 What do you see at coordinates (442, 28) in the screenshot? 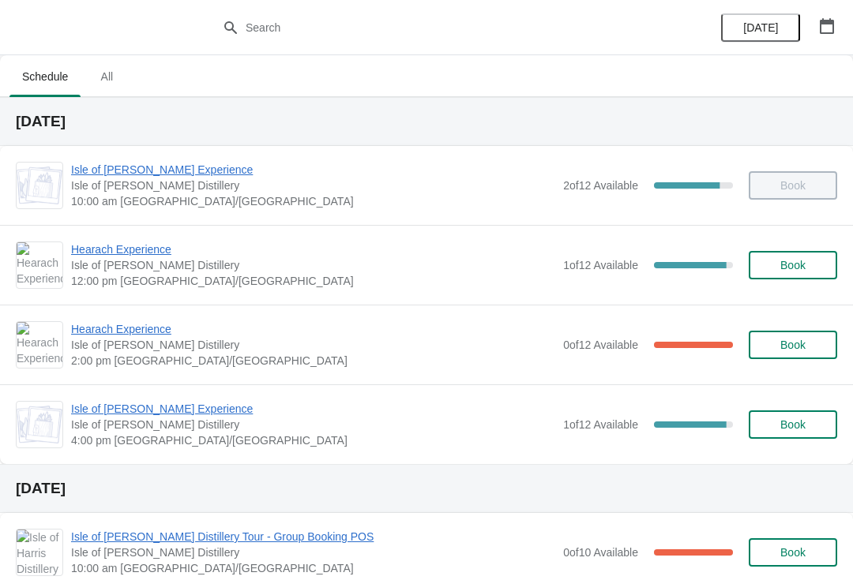
I see `input: Search` at bounding box center [442, 28].